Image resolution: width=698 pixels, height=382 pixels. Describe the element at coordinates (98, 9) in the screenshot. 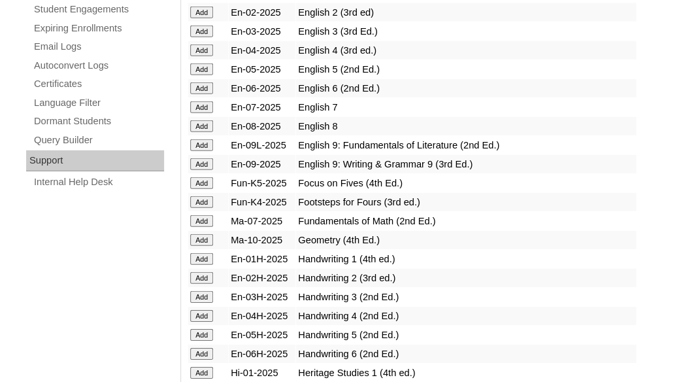

I see `a: Student Engagements` at that location.